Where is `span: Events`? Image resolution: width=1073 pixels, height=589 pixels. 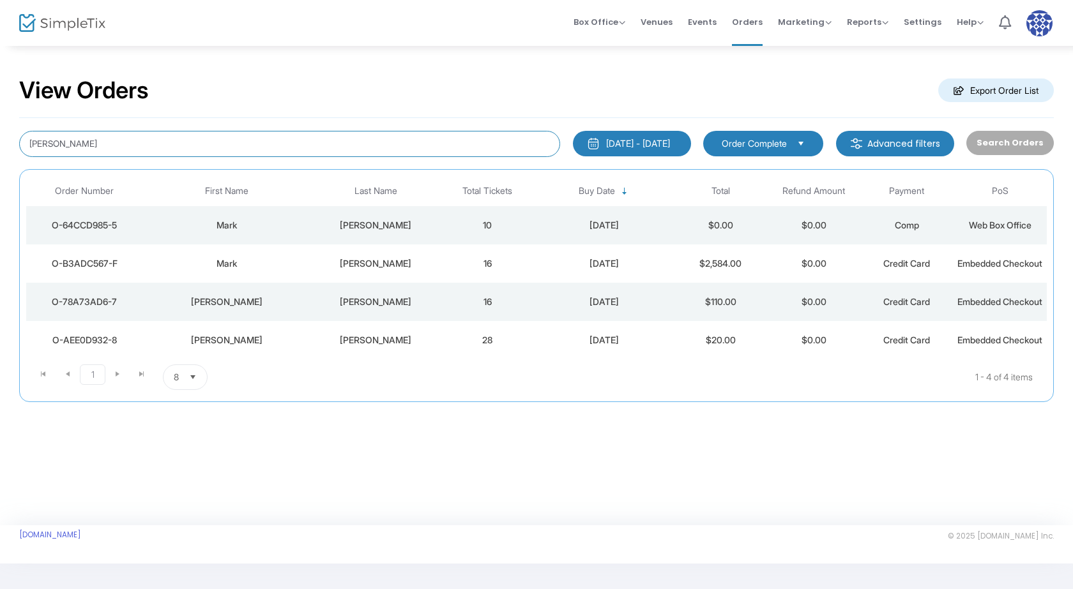
span: Events is located at coordinates (702, 22).